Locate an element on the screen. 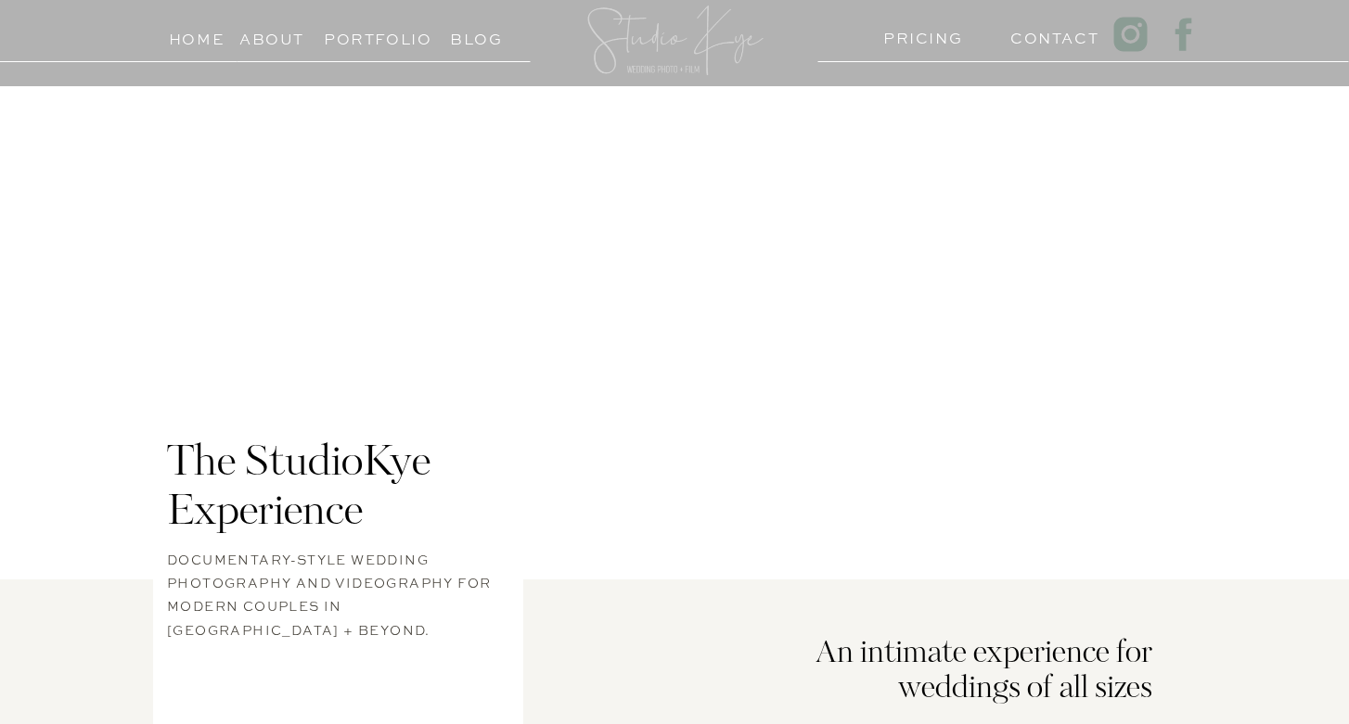  h2: The StudioKye Experience is located at coordinates (330, 490).